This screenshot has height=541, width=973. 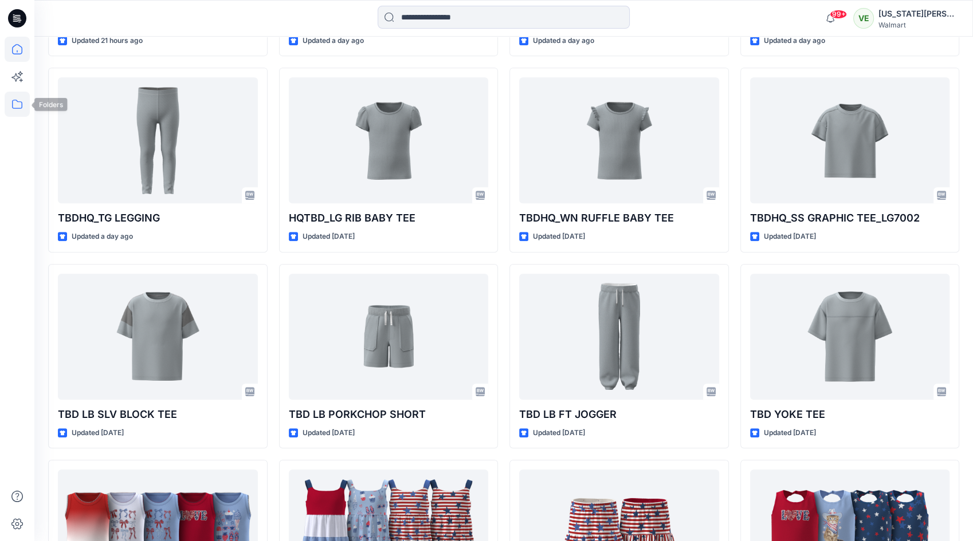 I want to click on p: HQTBD_LG RIB BABY TEE, so click(x=388, y=218).